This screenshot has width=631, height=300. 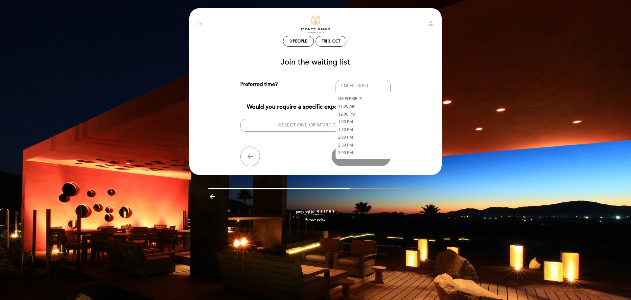 What do you see at coordinates (363, 86) in the screenshot?
I see `ol: - Select -` at bounding box center [363, 86].